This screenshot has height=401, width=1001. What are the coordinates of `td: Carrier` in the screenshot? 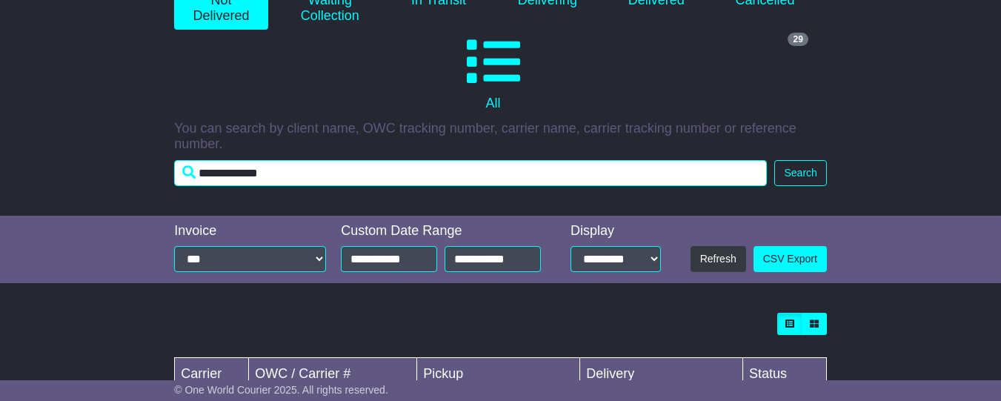 It's located at (212, 374).